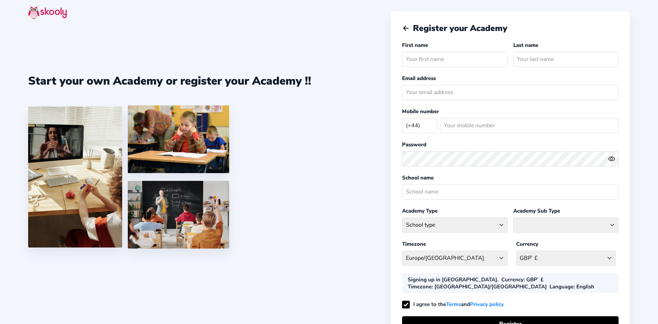 The width and height of the screenshot is (658, 324). I want to click on img: 1.jpg, so click(75, 177).